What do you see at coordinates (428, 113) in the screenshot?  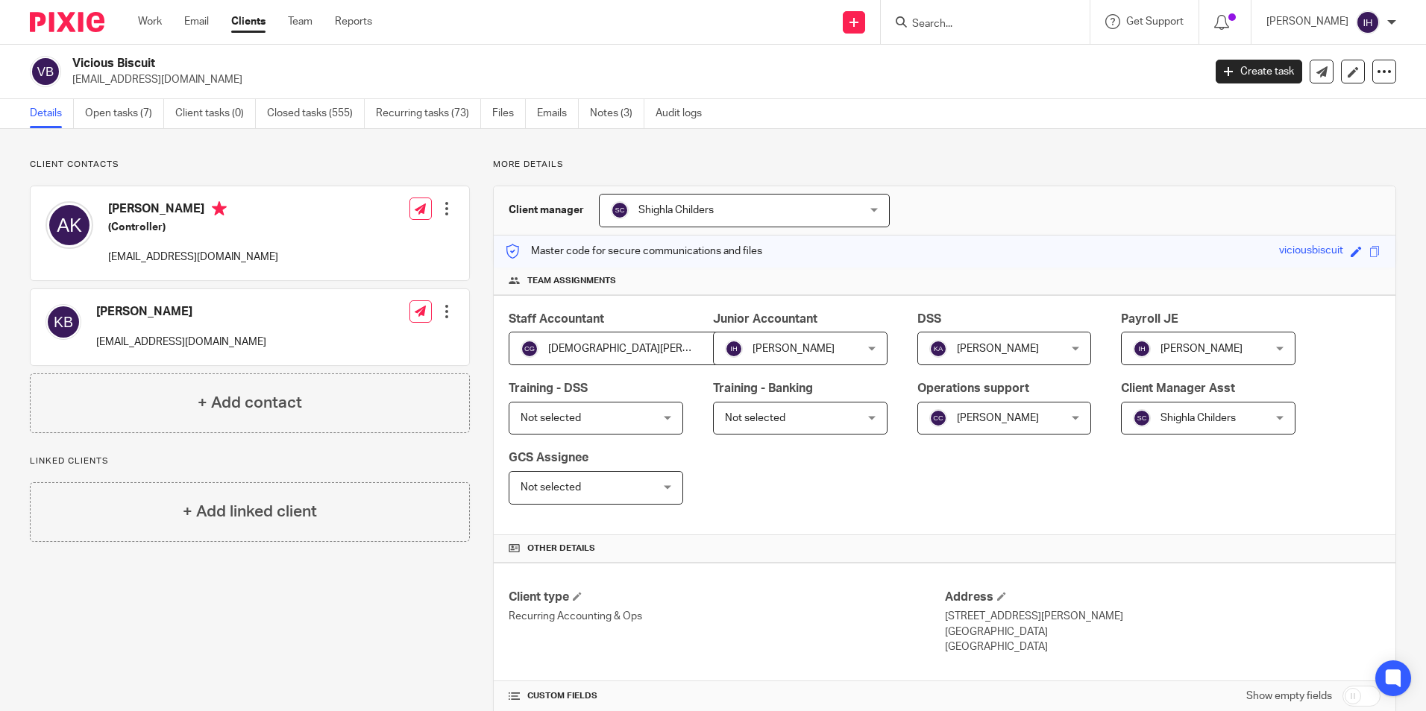 I see `a: Recurring tasks (73)` at bounding box center [428, 113].